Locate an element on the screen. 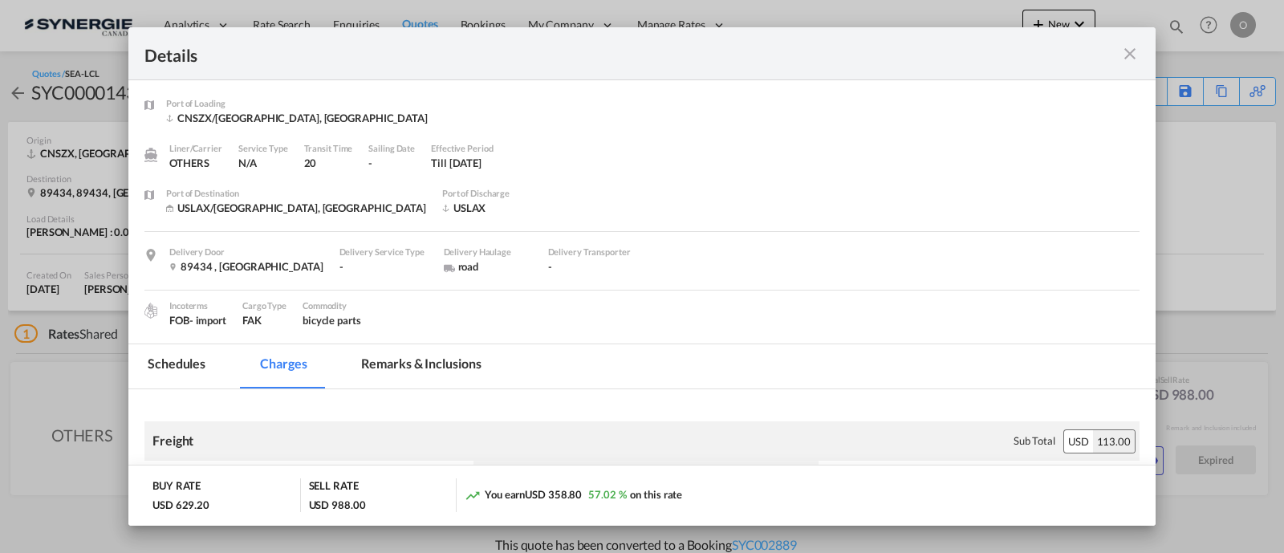 The image size is (1284, 553). div: Cargo Type is located at coordinates (264, 306).